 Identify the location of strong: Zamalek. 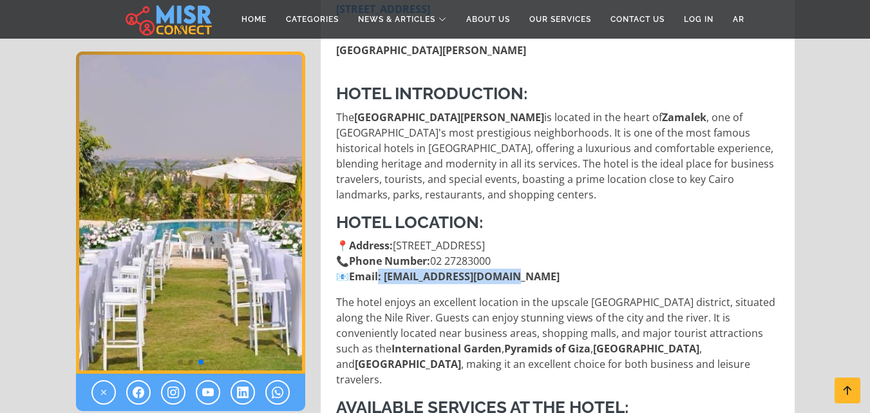
(684, 117).